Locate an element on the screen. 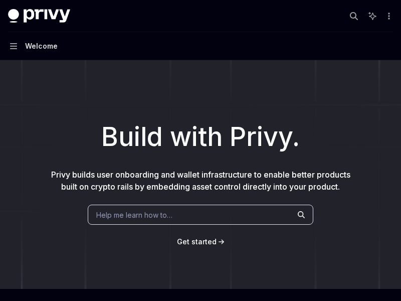 This screenshot has width=401, height=301. span: Help me learn how to… is located at coordinates (134, 215).